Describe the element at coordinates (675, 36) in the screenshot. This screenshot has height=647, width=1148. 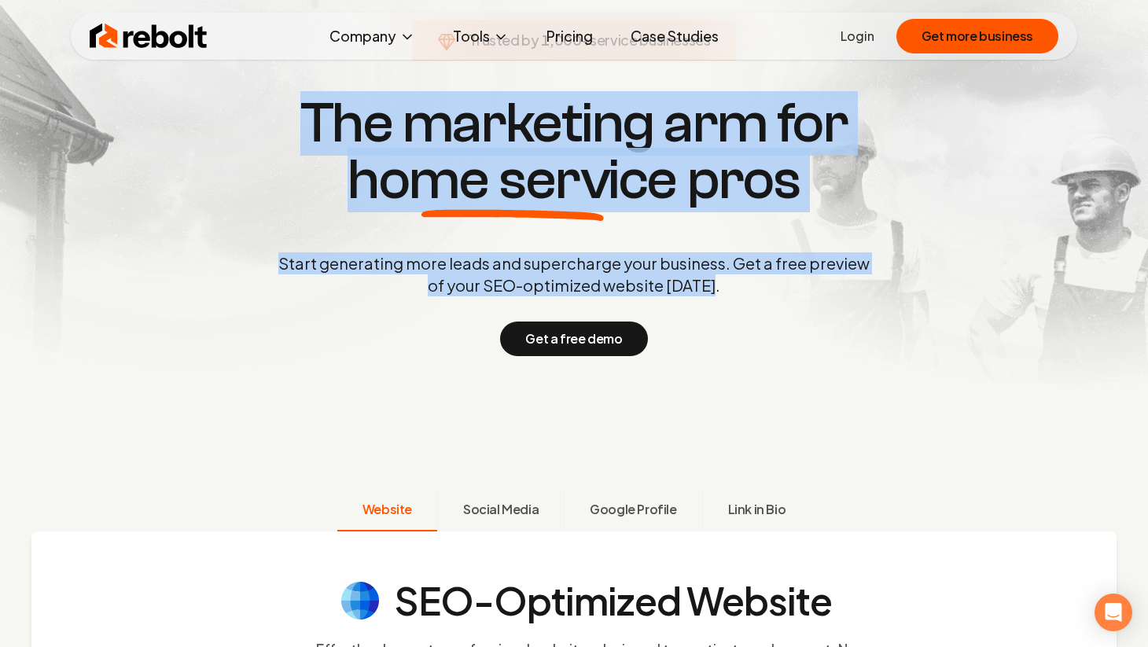
I see `a: Case Studies` at that location.